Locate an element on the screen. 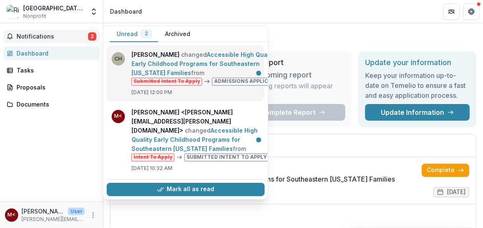  a: Dashboard is located at coordinates (51, 53).